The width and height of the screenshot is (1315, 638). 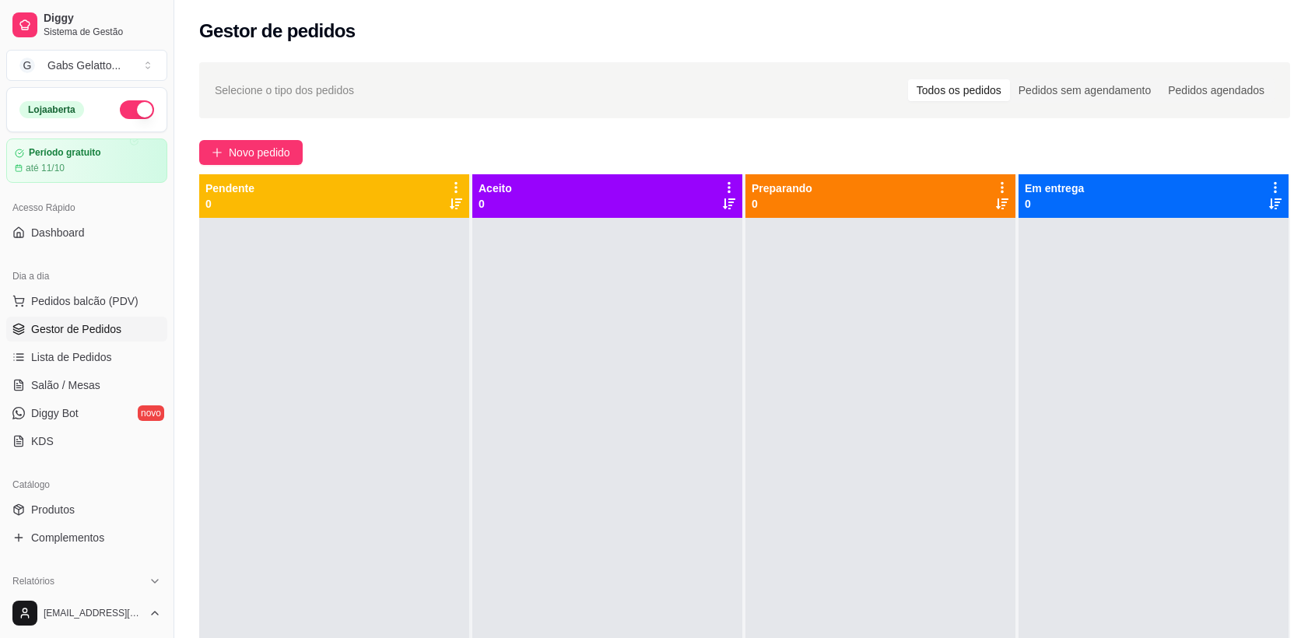 I want to click on div: Catálogo, so click(x=86, y=485).